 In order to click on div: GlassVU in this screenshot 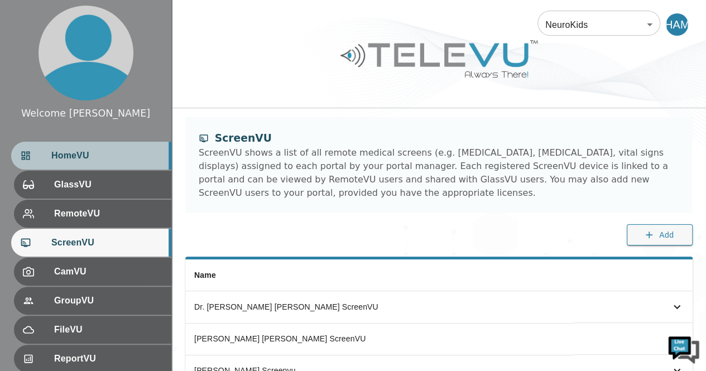, I will do `click(93, 185)`.